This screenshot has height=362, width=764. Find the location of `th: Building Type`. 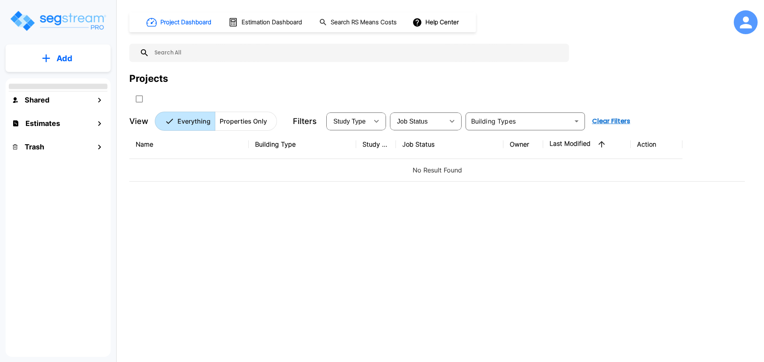

th: Building Type is located at coordinates (302, 144).